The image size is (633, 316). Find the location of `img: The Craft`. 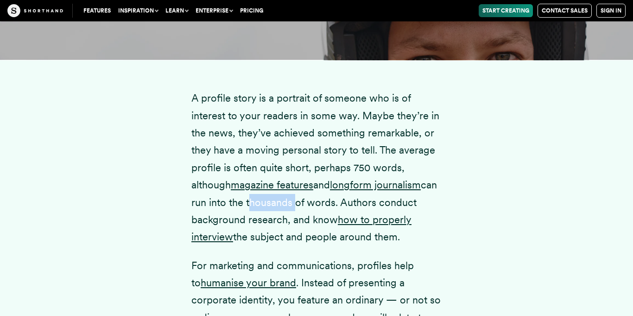

img: The Craft is located at coordinates (35, 11).